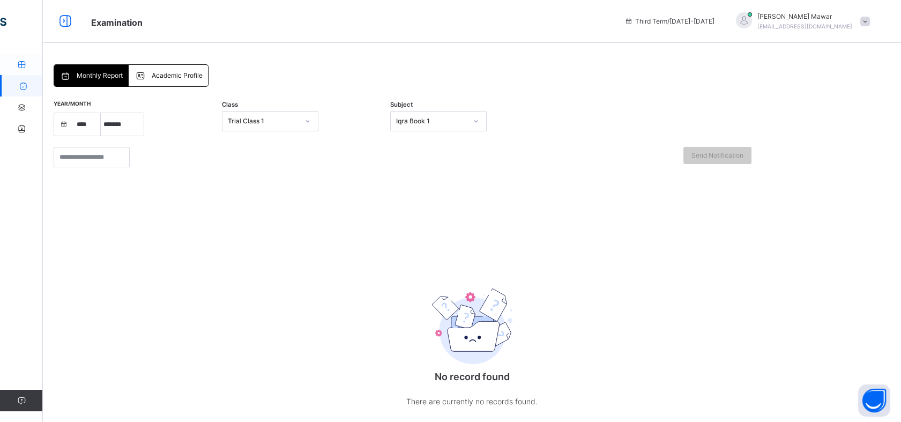  What do you see at coordinates (472, 376) in the screenshot?
I see `p: No record found` at bounding box center [472, 376].